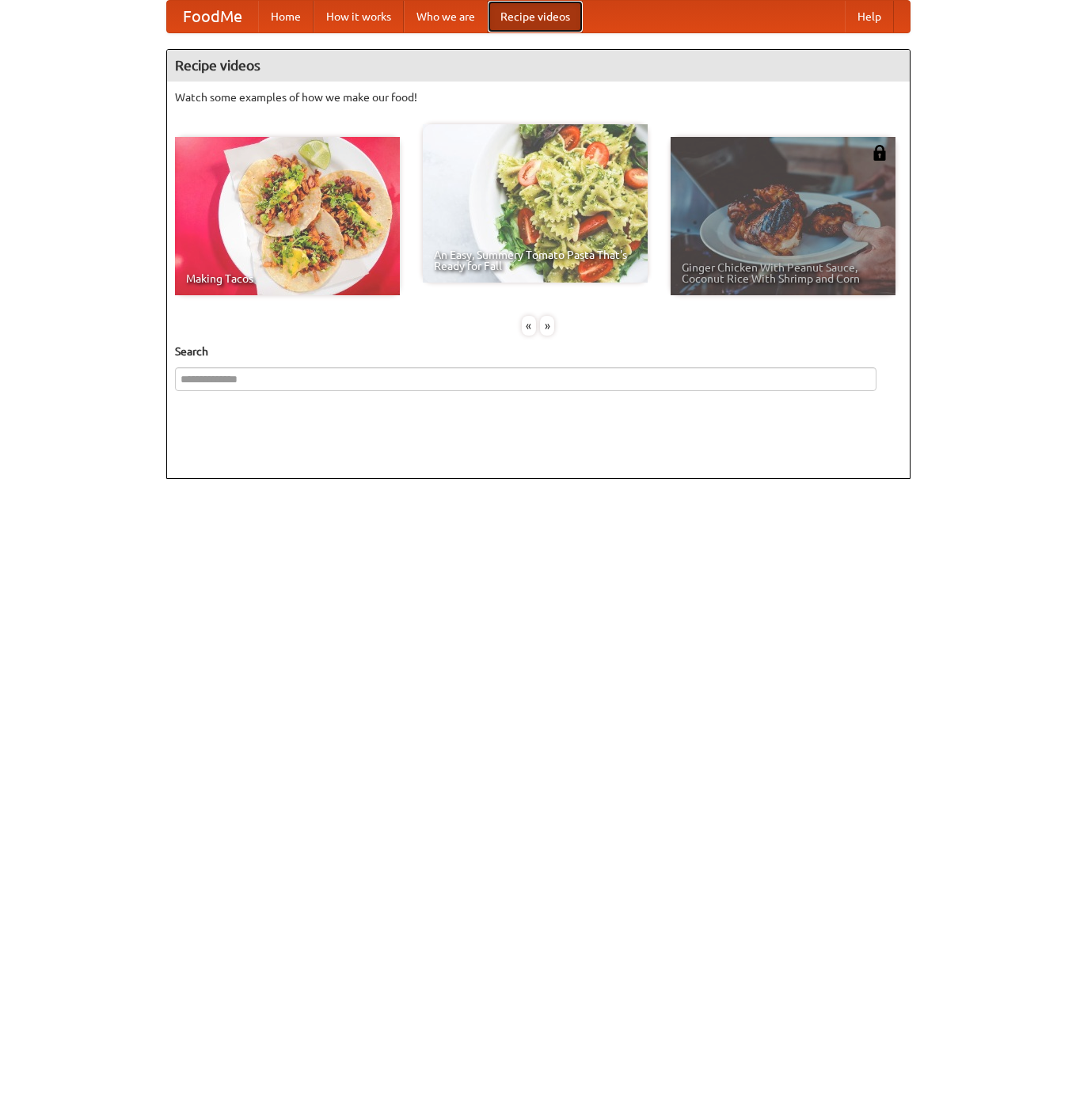 The image size is (1076, 1120). Describe the element at coordinates (538, 351) in the screenshot. I see `h5: Search` at that location.